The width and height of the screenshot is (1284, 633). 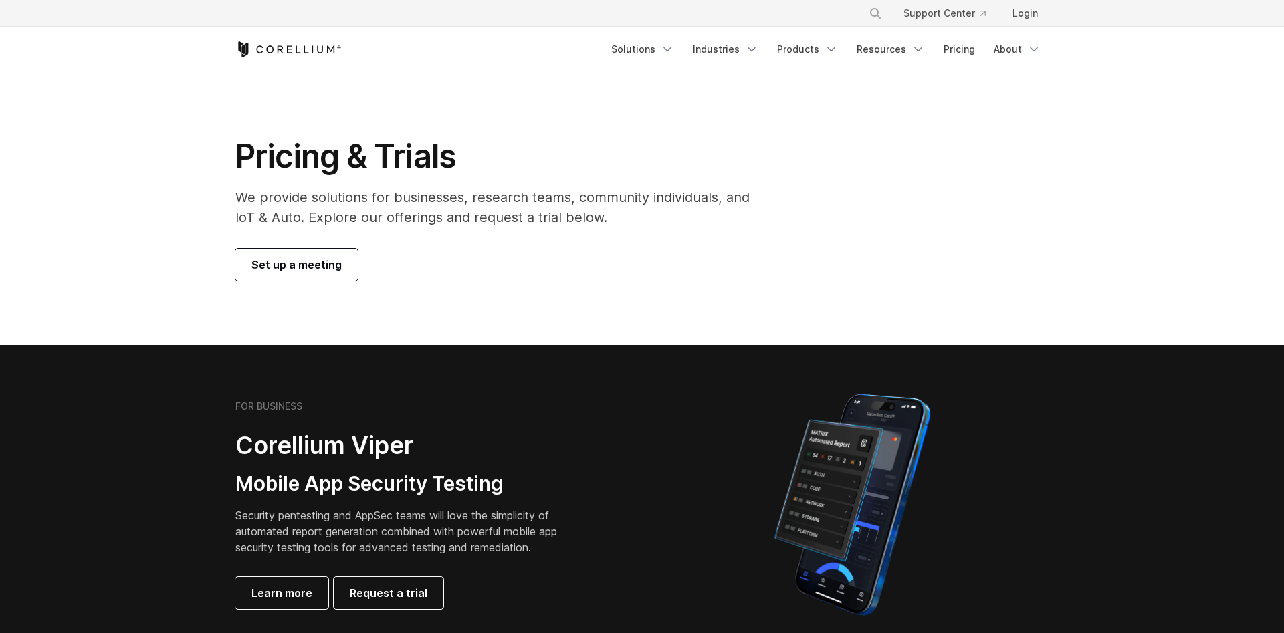 I want to click on a: Solutions, so click(x=643, y=49).